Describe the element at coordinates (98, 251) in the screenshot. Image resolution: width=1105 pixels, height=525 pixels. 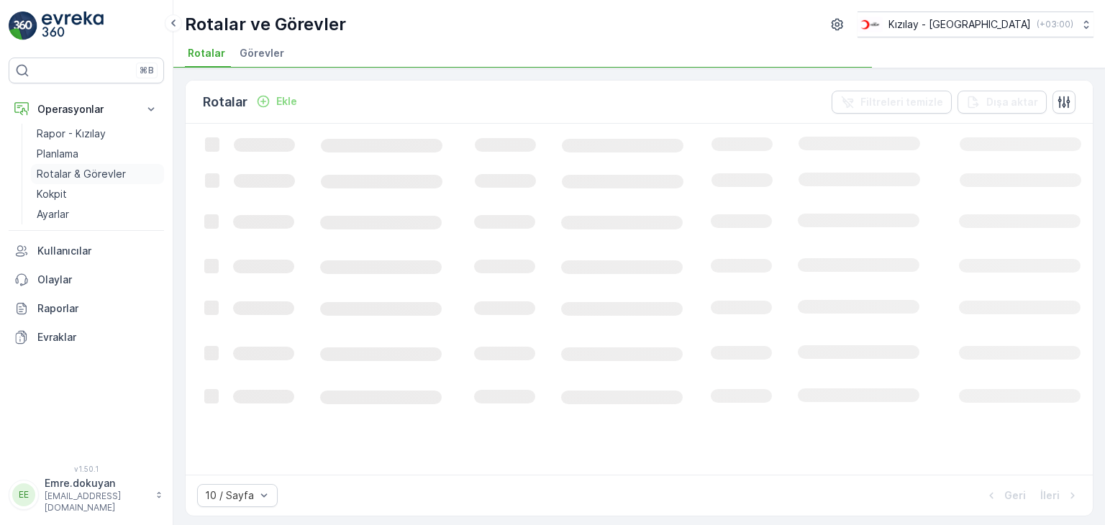
I see `p: Kullanıcılar` at that location.